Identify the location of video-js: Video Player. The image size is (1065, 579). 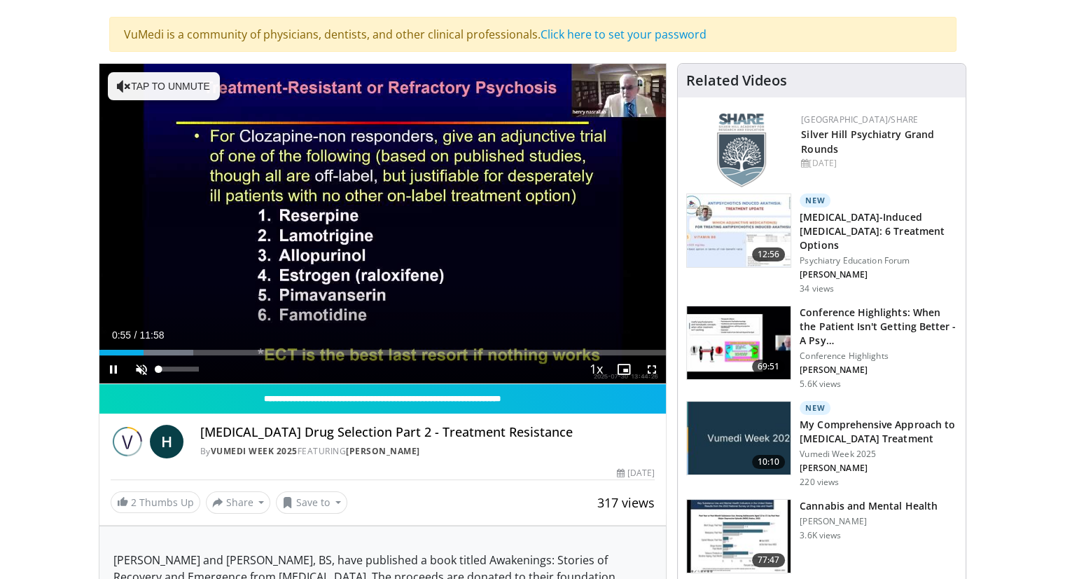
(383, 223).